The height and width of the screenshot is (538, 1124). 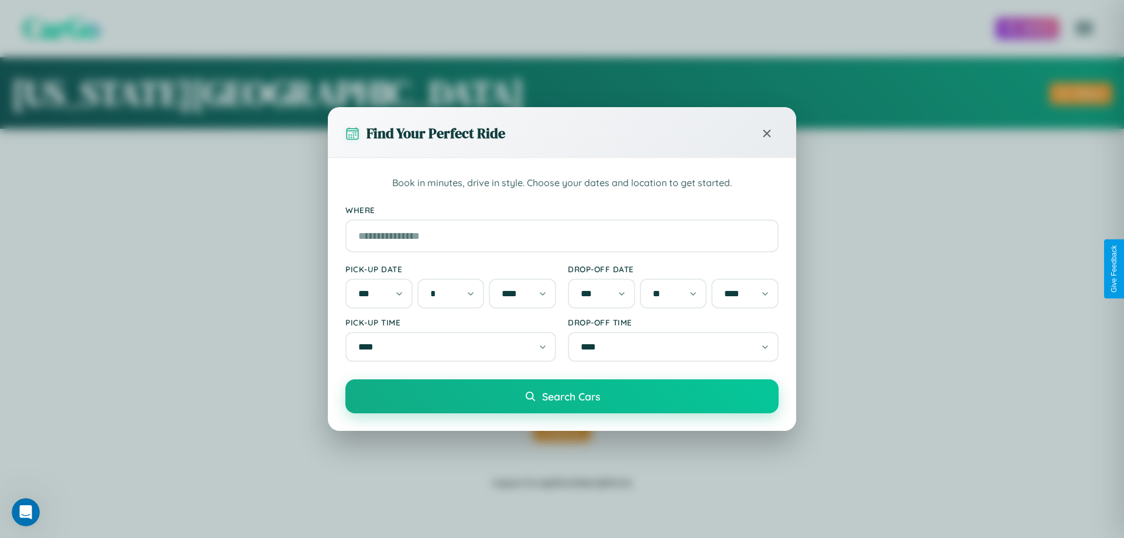 What do you see at coordinates (436, 133) in the screenshot?
I see `h3: Find Your Perfect Ride` at bounding box center [436, 133].